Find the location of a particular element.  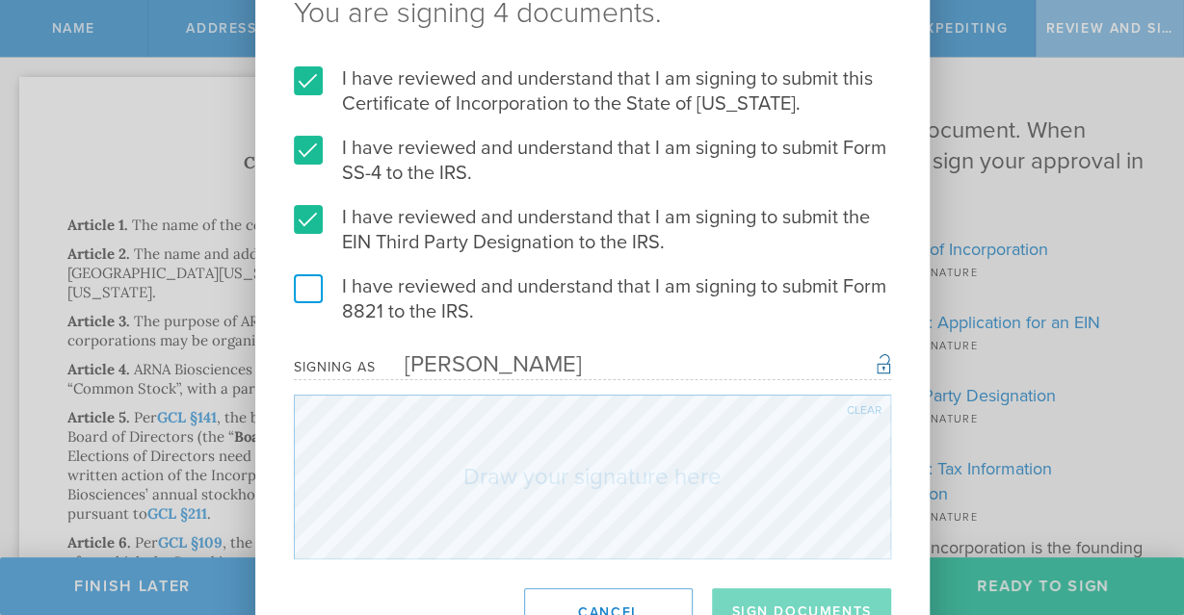

div: Chat Widget is located at coordinates (1135, 511).